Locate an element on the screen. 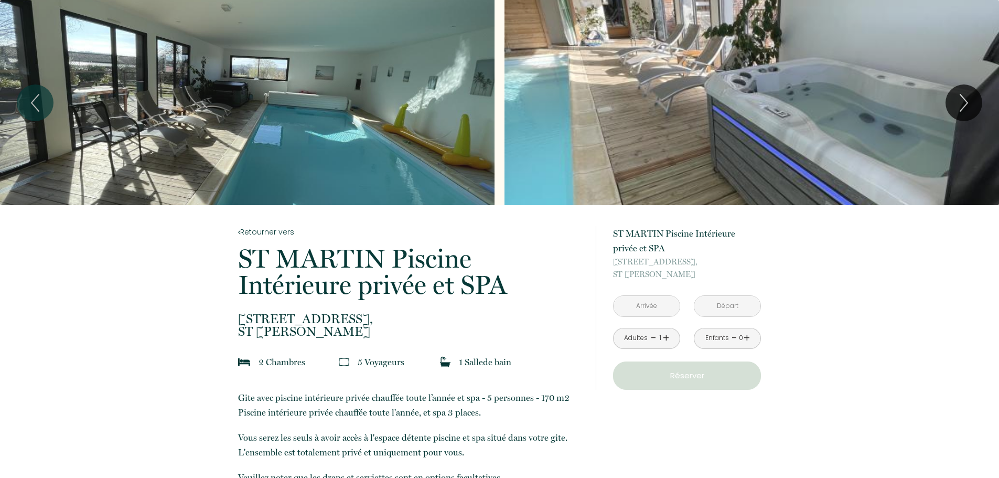  p: 5 Voyageur is located at coordinates (381, 362).